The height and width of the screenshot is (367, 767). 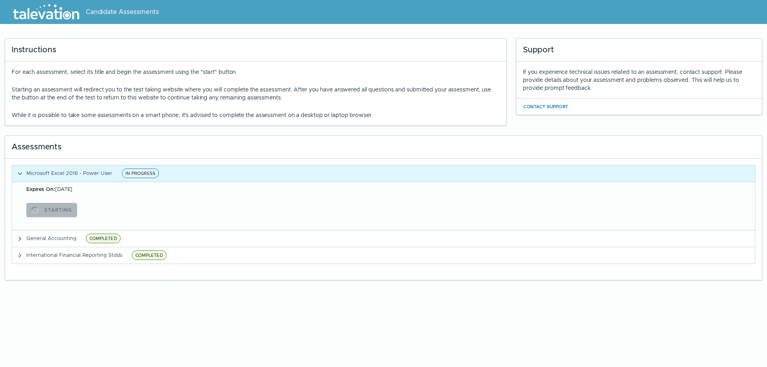 I want to click on span: International Financial Reporting Stdds, so click(x=74, y=255).